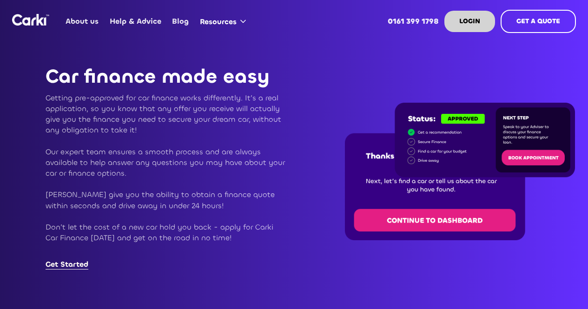 Image resolution: width=588 pixels, height=309 pixels. What do you see at coordinates (413, 21) in the screenshot?
I see `a: 0161 399 1798` at bounding box center [413, 21].